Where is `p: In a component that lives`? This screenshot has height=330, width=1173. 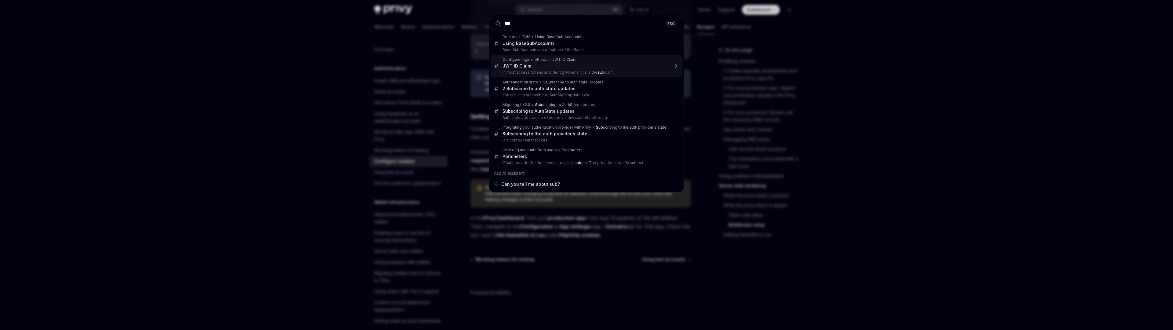
p: In a component that lives is located at coordinates (586, 140).